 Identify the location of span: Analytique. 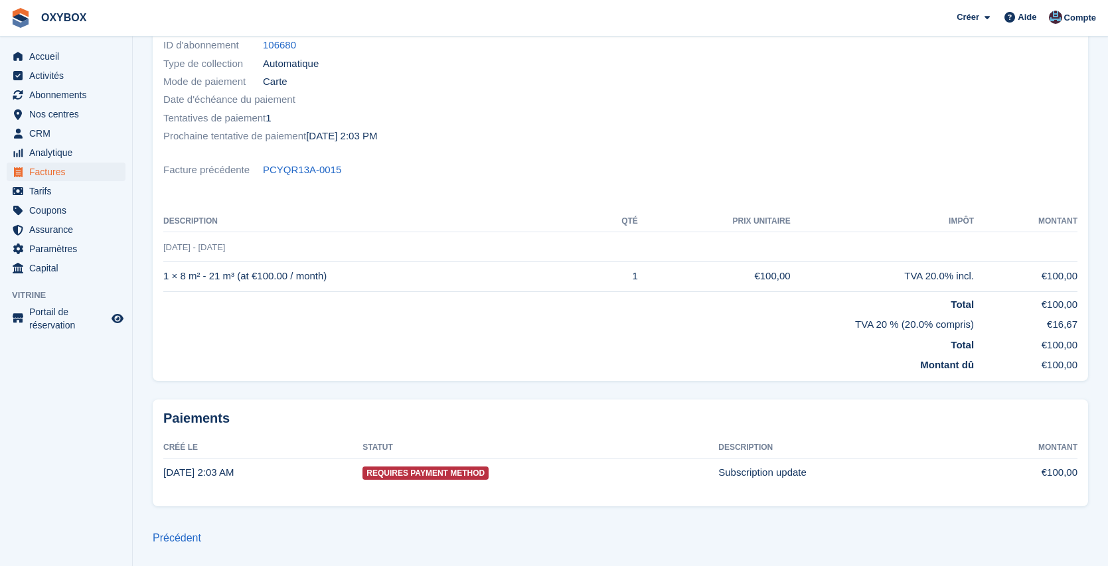
(69, 153).